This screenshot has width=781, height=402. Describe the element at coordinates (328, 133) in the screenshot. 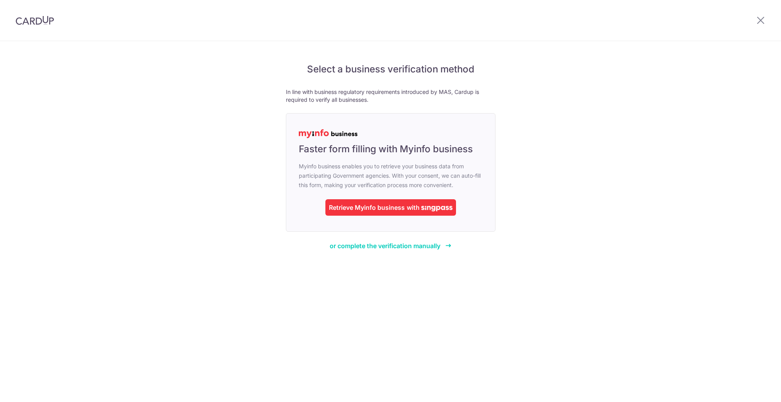

I see `img: MyInfoLogo` at that location.